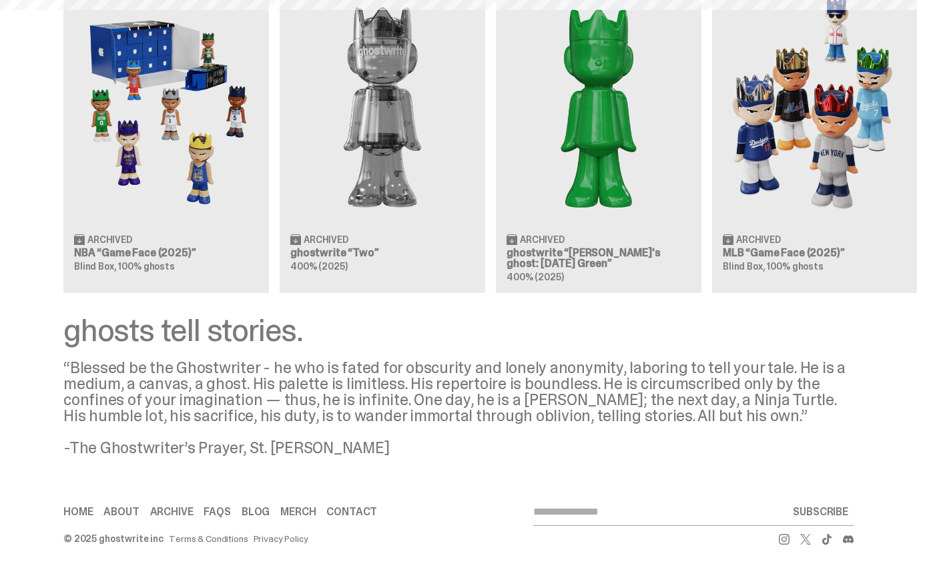  Describe the element at coordinates (458, 330) in the screenshot. I see `div: ghosts tell stories.` at that location.